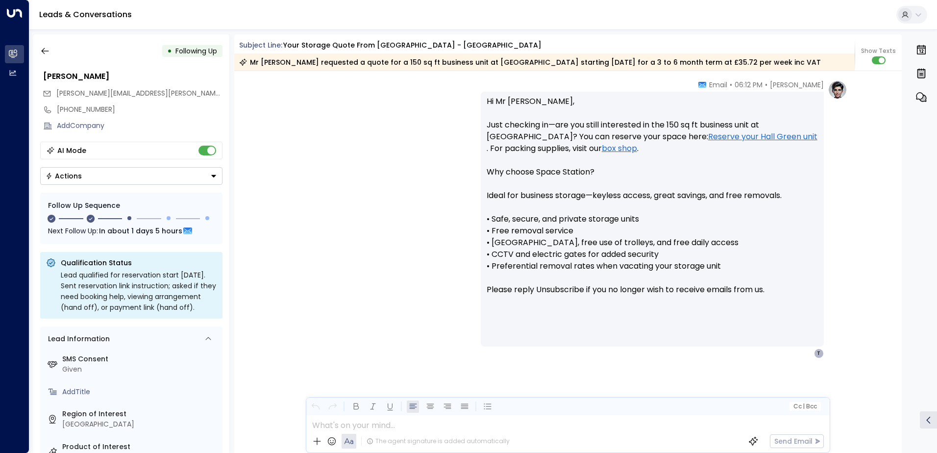  What do you see at coordinates (749, 85) in the screenshot?
I see `span: 06:12 PM` at bounding box center [749, 85].